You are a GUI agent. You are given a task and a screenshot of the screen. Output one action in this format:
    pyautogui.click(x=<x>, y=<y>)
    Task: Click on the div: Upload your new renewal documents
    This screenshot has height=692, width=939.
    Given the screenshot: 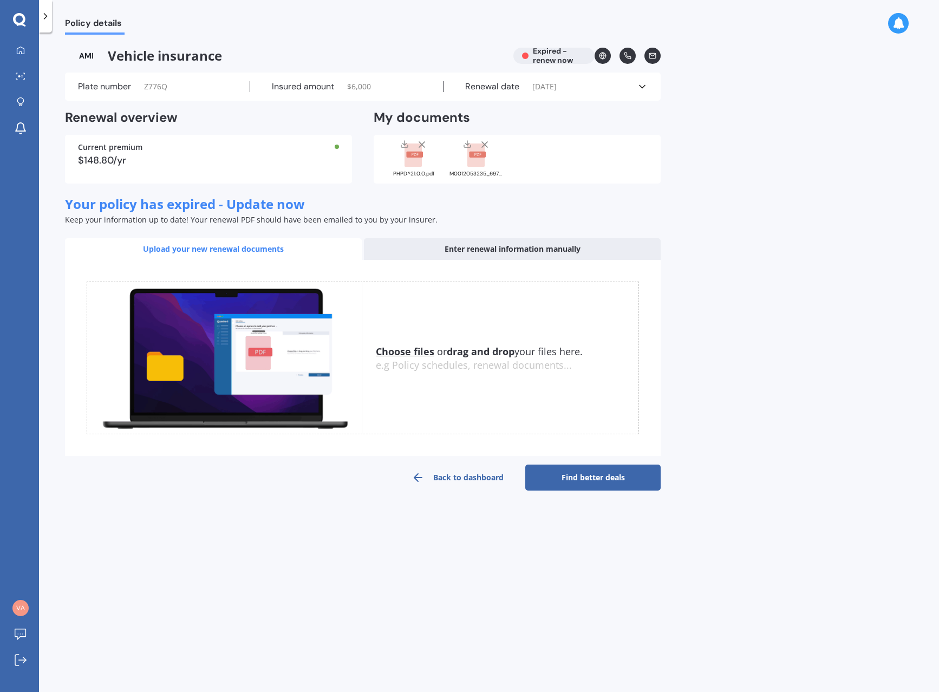 What is the action you would take?
    pyautogui.click(x=213, y=249)
    